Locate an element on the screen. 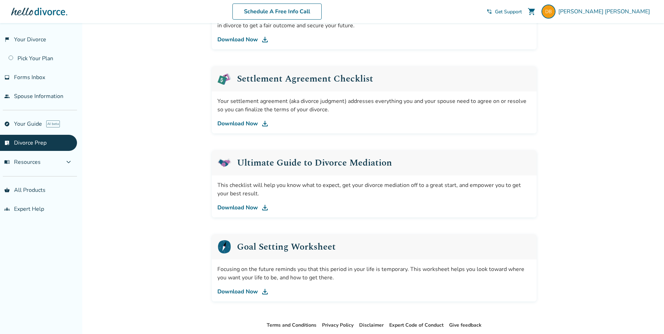 The image size is (664, 334). span: people is located at coordinates (7, 96).